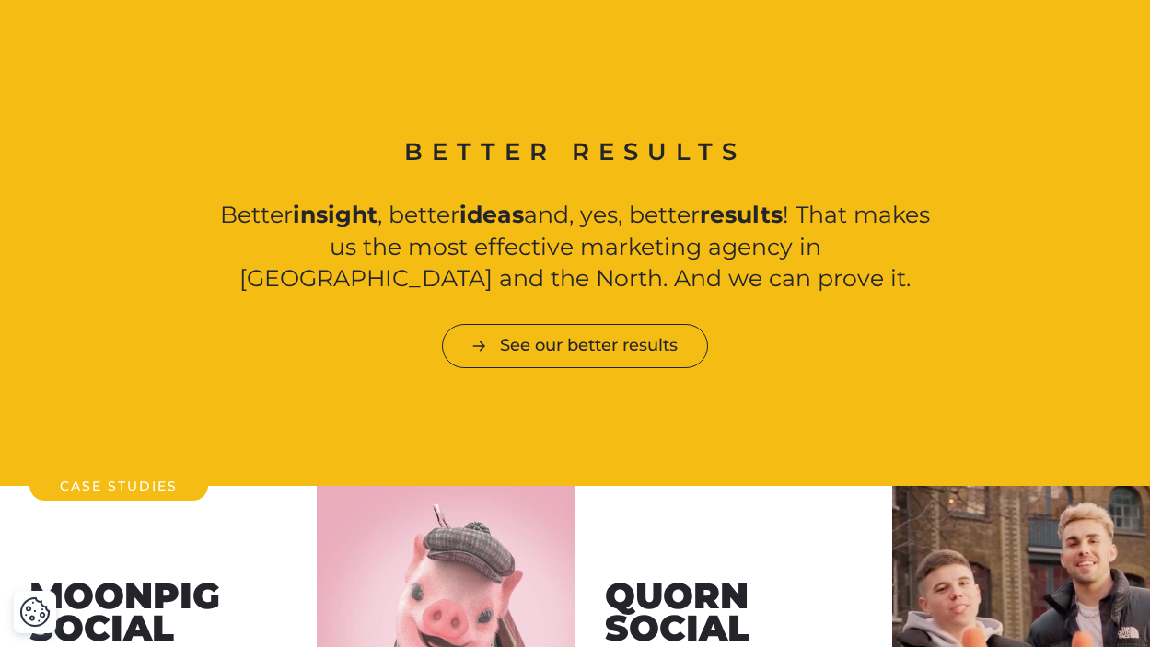 The height and width of the screenshot is (647, 1150). I want to click on p: Better , better and, yes, better ! That makes us the most effective marketing agency in [GEOGRAPH..., so click(574, 247).